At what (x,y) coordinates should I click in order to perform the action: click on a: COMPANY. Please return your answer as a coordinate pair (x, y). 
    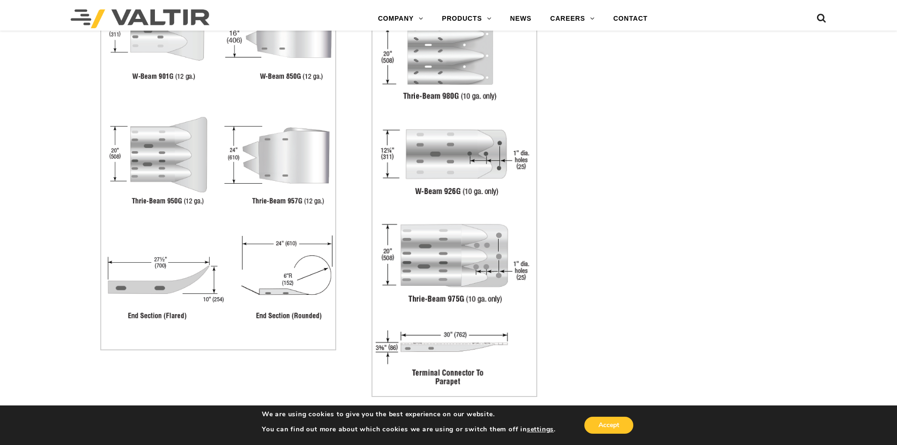
    Looking at the image, I should click on (401, 19).